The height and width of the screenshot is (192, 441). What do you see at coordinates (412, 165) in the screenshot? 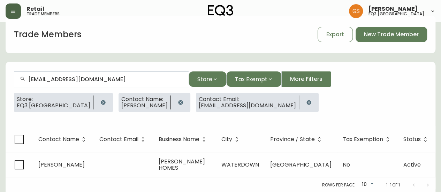
I see `span: Active` at bounding box center [412, 165].